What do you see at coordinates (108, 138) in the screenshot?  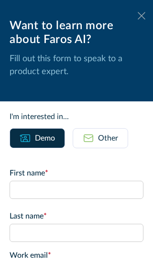 I see `div: Other` at bounding box center [108, 138].